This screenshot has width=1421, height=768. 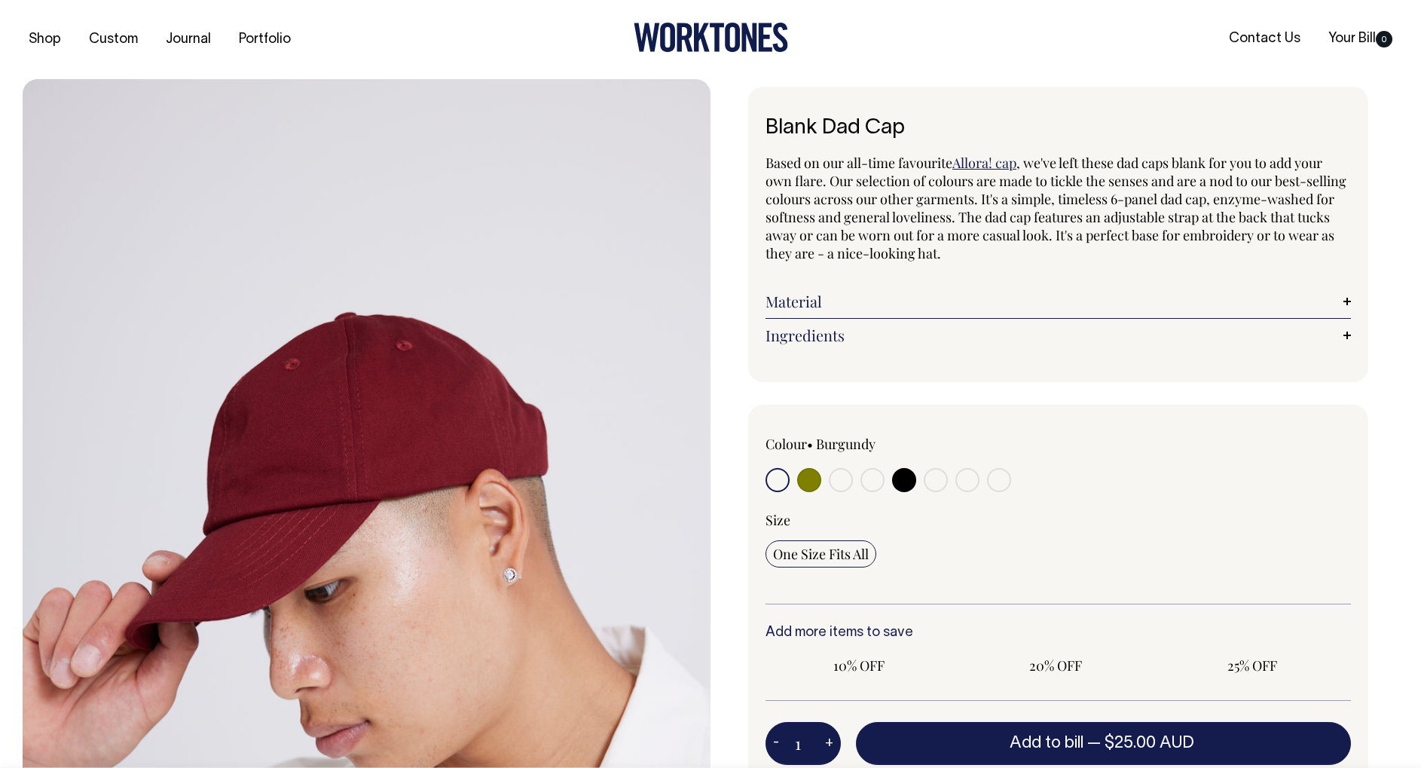 I want to click on span: Add to bill, so click(x=1046, y=743).